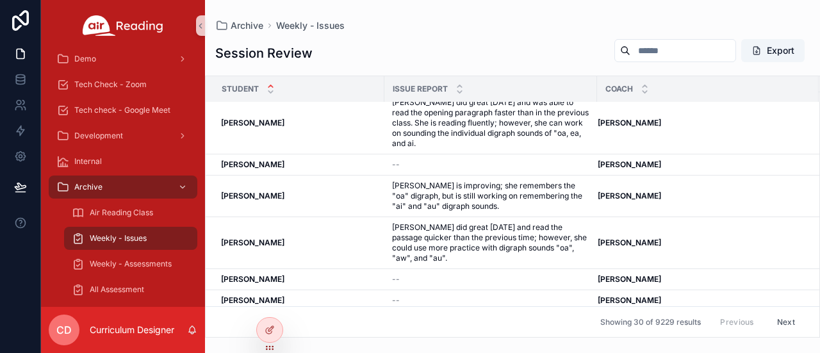 The height and width of the screenshot is (353, 820). I want to click on a: Development, so click(123, 136).